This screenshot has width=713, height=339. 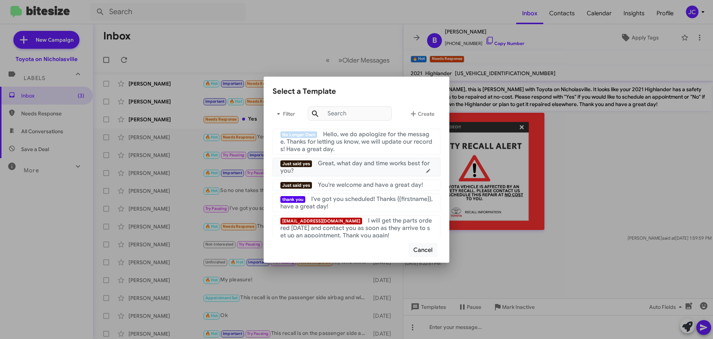 I want to click on div: Select a Template, so click(x=357, y=91).